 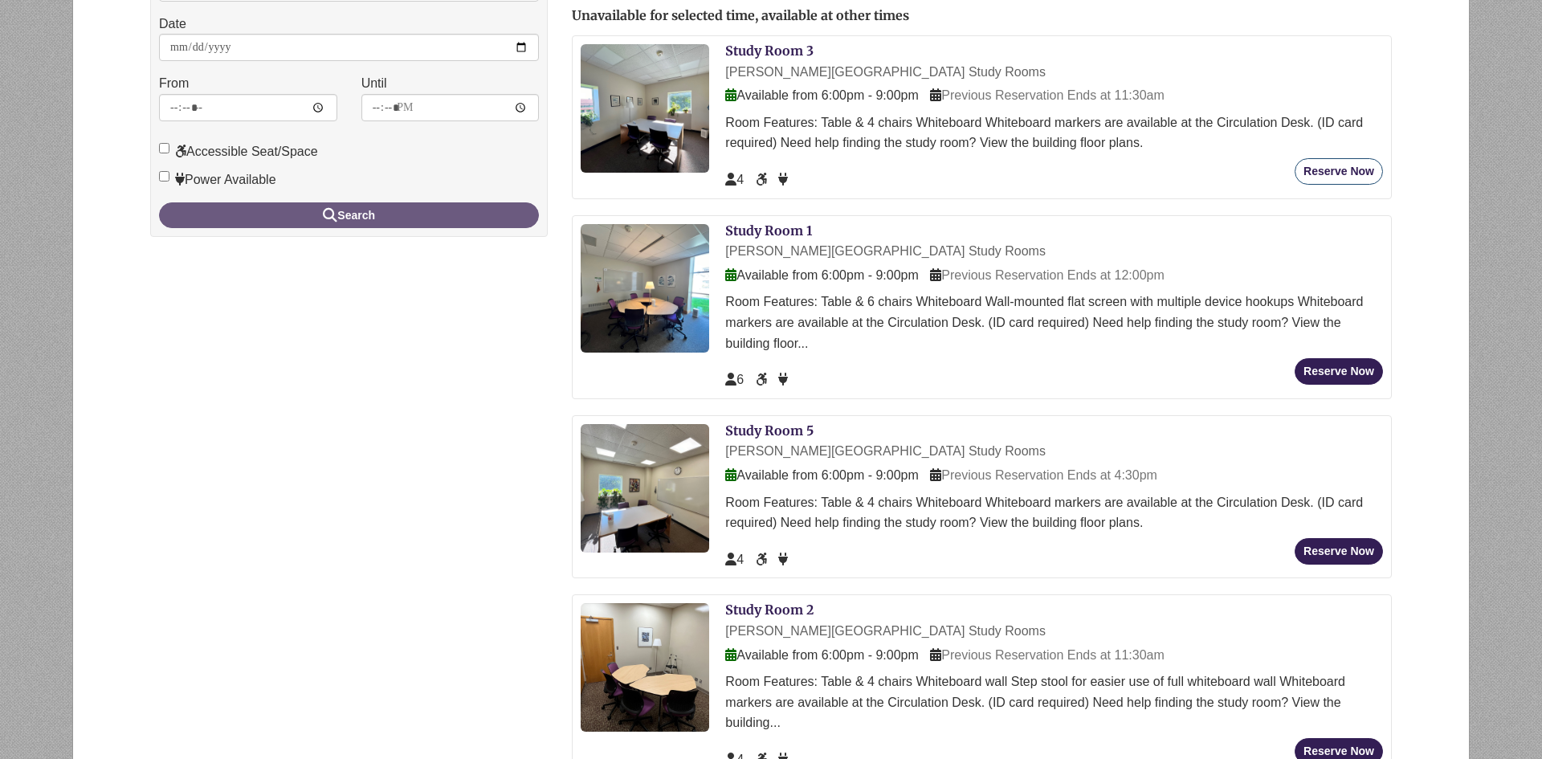 What do you see at coordinates (981, 16) in the screenshot?
I see `h2: Unavailable for selected time, available at other times` at bounding box center [981, 16].